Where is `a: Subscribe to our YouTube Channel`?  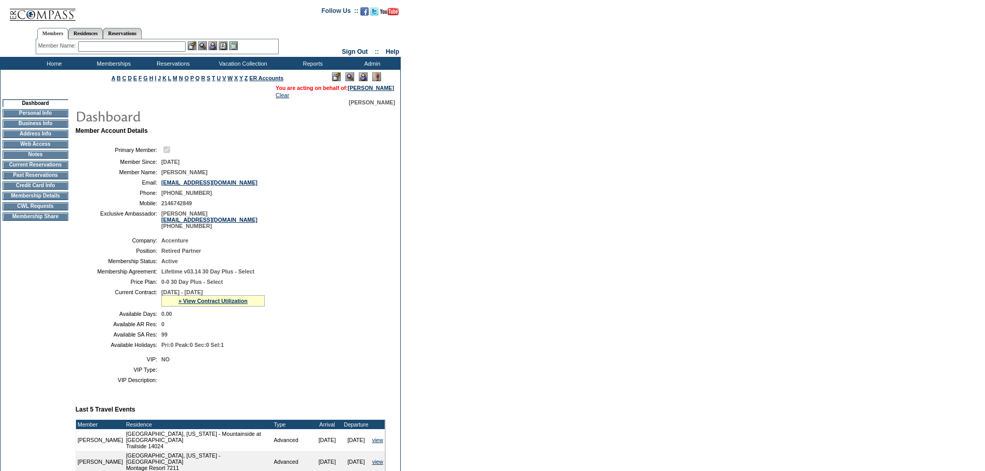 a: Subscribe to our YouTube Channel is located at coordinates (389, 13).